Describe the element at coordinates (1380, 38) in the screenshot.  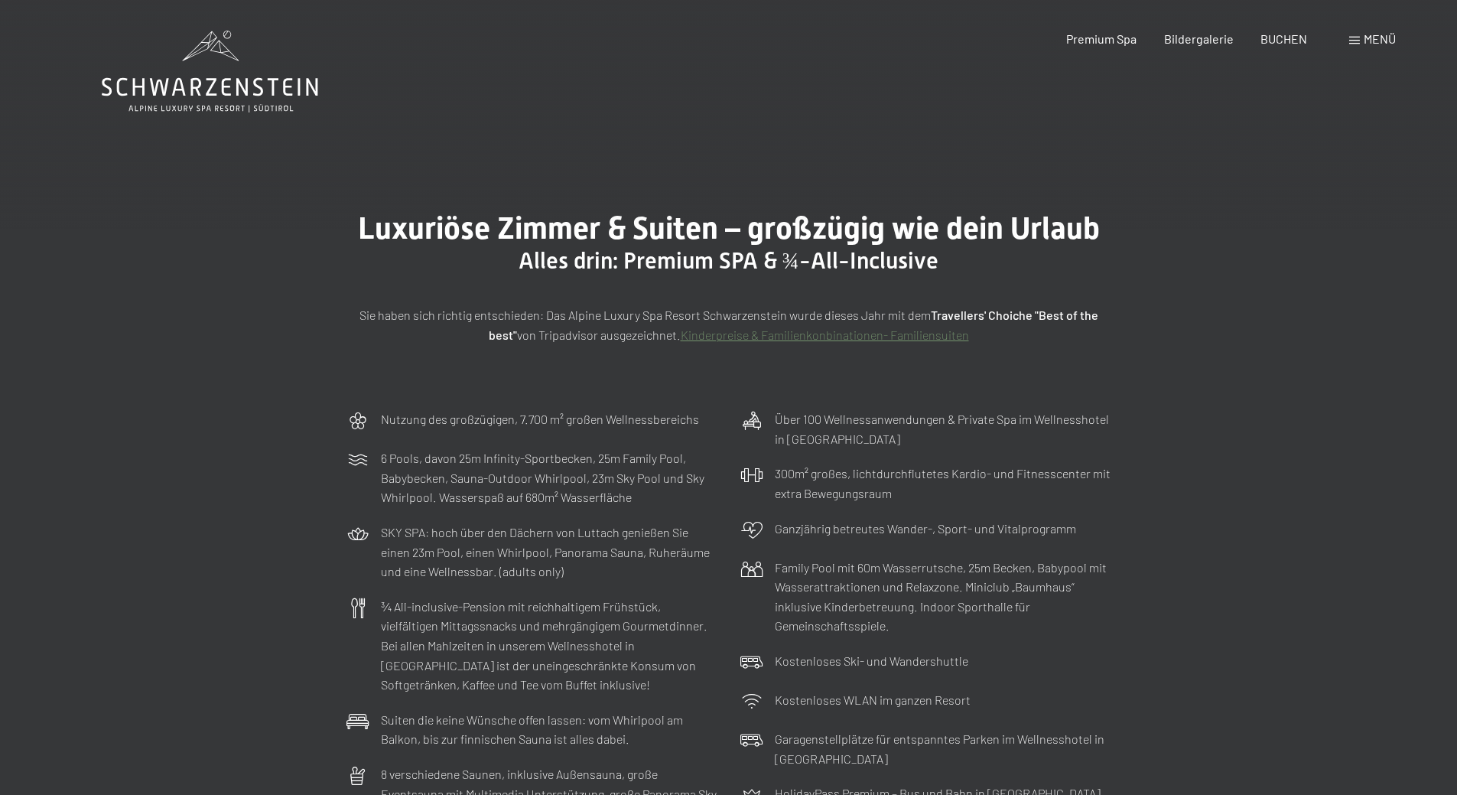
I see `span: Menü` at that location.